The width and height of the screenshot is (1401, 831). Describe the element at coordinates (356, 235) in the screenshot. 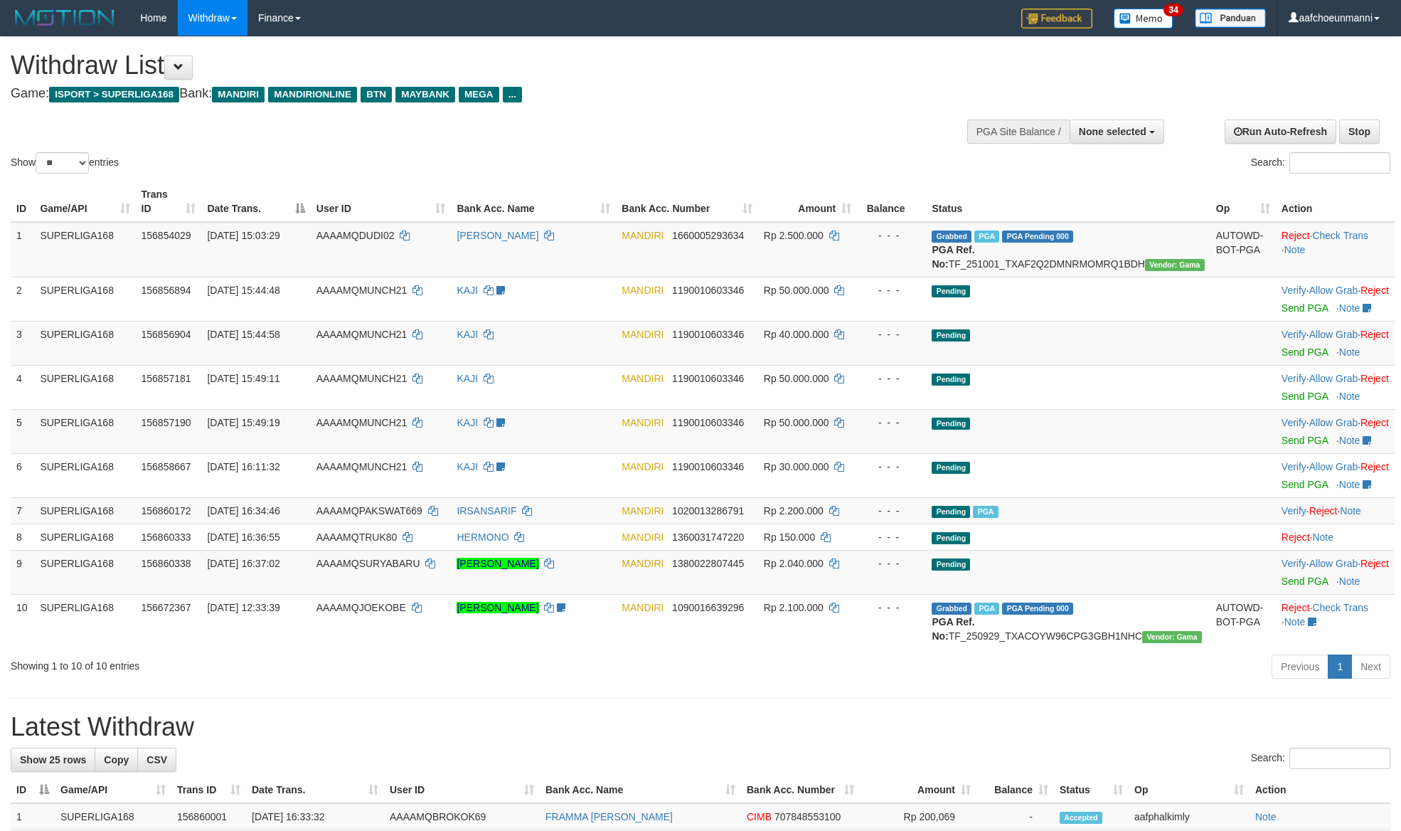

I see `span: AAAAMQDUDI02` at that location.